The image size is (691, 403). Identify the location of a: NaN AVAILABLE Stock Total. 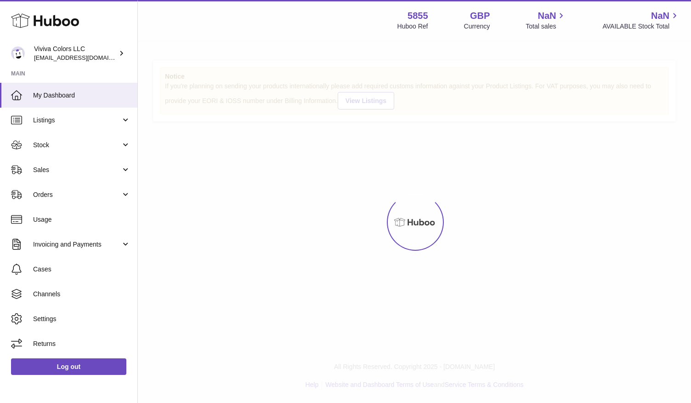
(641, 20).